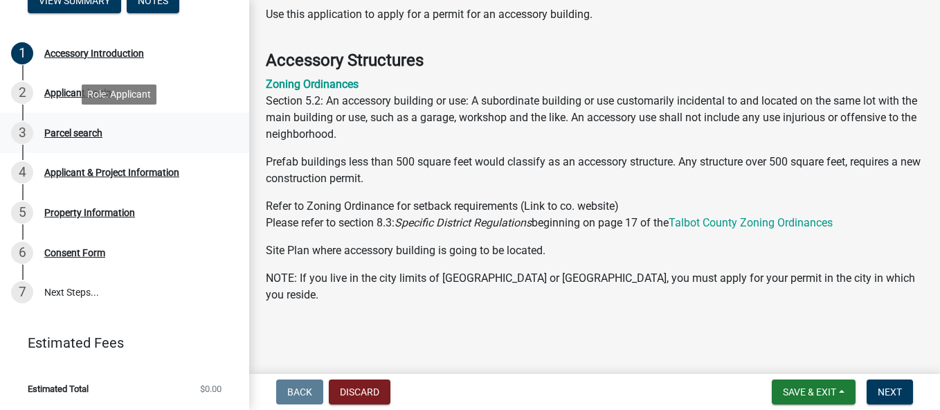 The width and height of the screenshot is (940, 410). I want to click on div: Applicant & Project Information, so click(111, 172).